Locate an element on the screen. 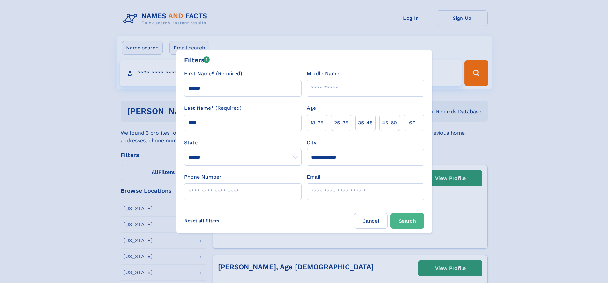 The height and width of the screenshot is (283, 608). label: First Name* (Required) is located at coordinates (213, 74).